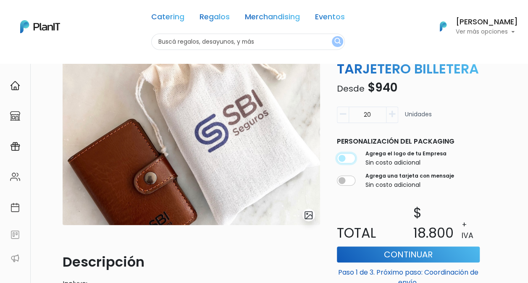 Image resolution: width=528 pixels, height=283 pixels. I want to click on img: gallery-light, so click(308, 215).